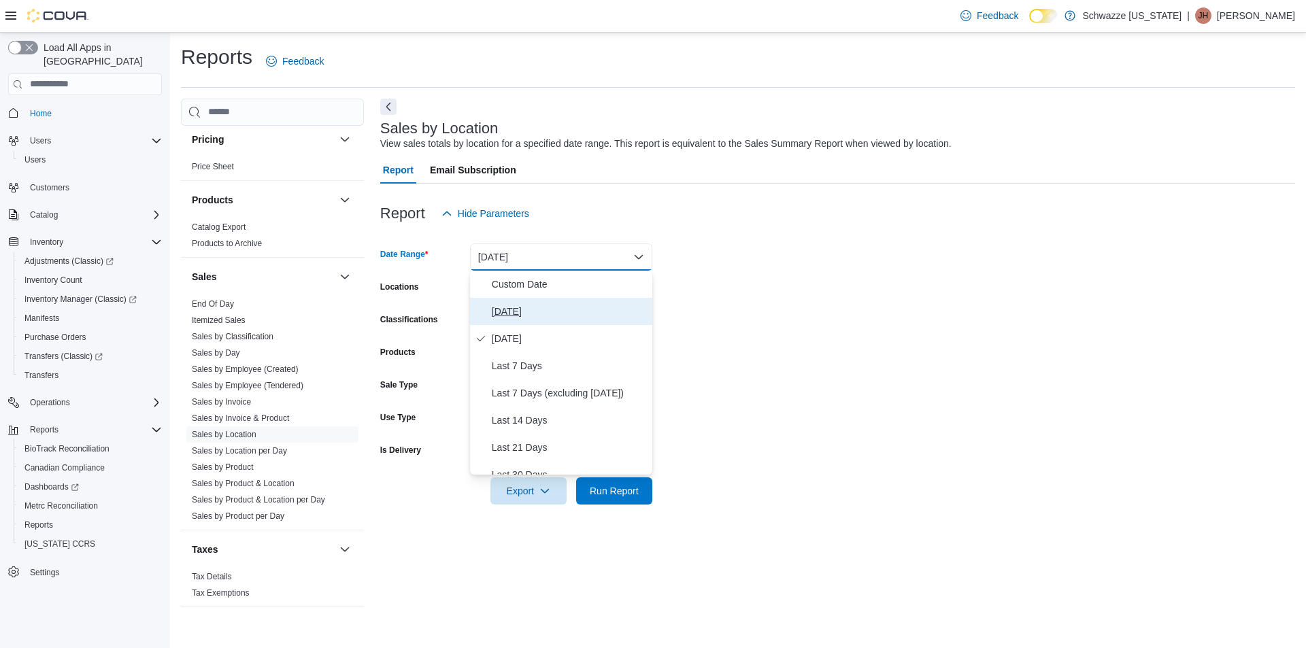 This screenshot has width=1306, height=648. What do you see at coordinates (439, 129) in the screenshot?
I see `h3: Sales by Location` at bounding box center [439, 129].